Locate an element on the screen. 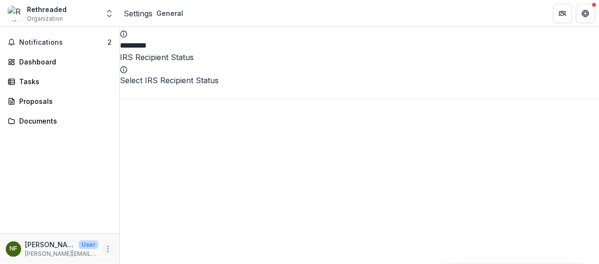 This screenshot has height=264, width=599. button: More is located at coordinates (108, 249).